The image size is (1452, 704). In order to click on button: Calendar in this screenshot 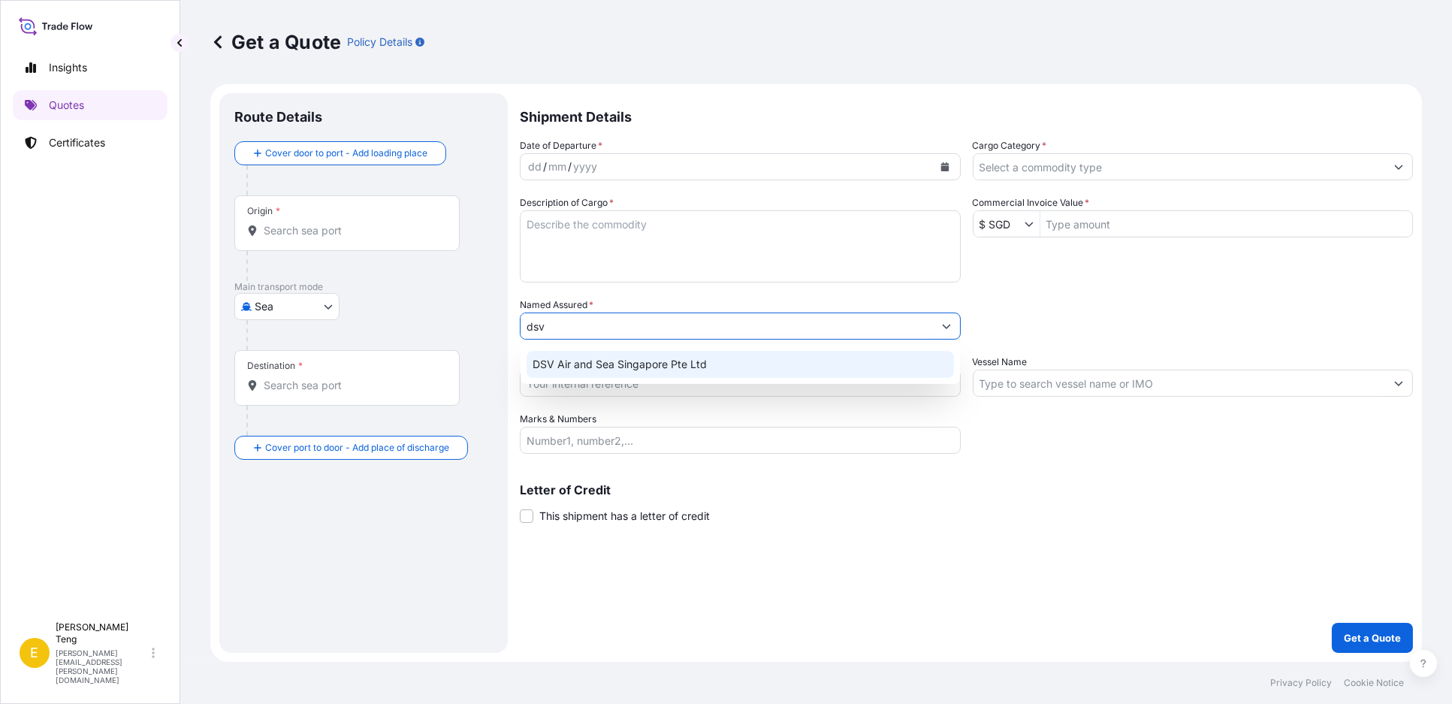, I will do `click(945, 167)`.